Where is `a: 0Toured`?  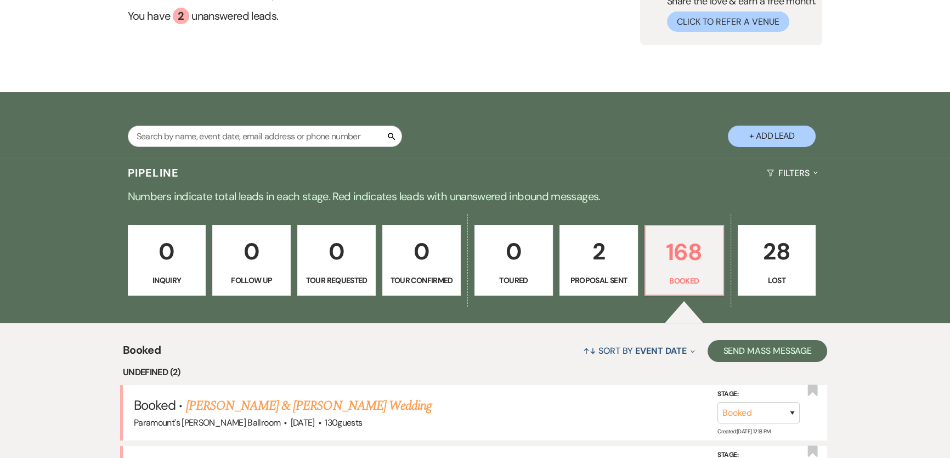 a: 0Toured is located at coordinates (513, 260).